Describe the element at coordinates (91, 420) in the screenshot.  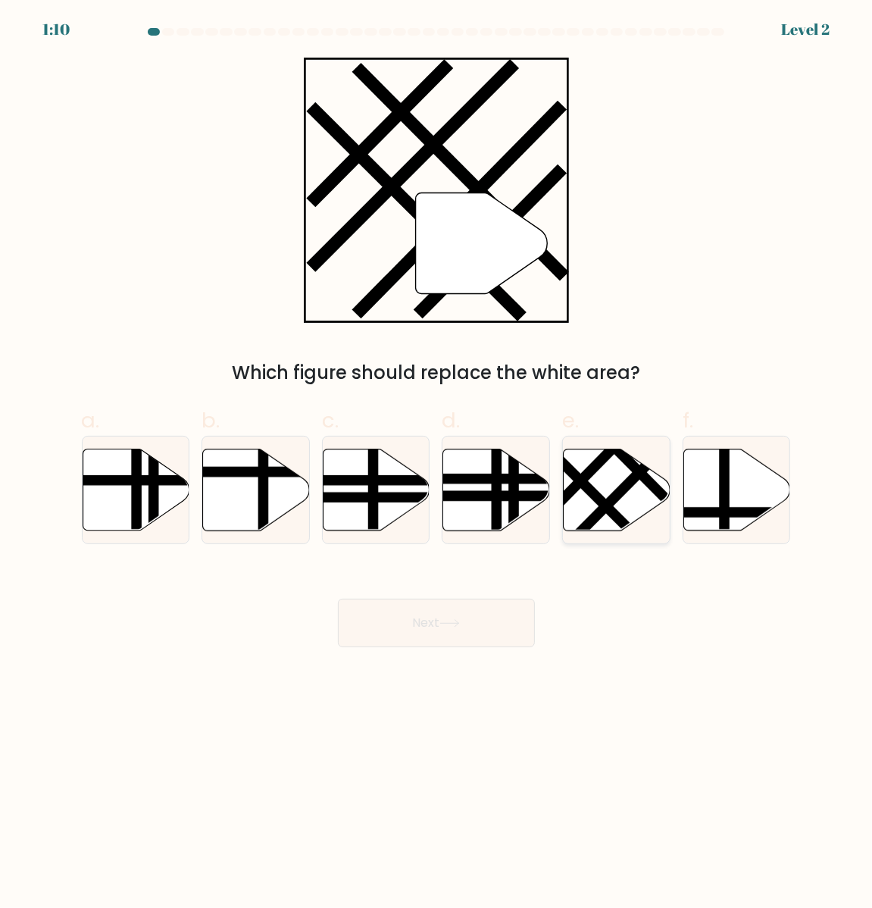
I see `span: a.` at that location.